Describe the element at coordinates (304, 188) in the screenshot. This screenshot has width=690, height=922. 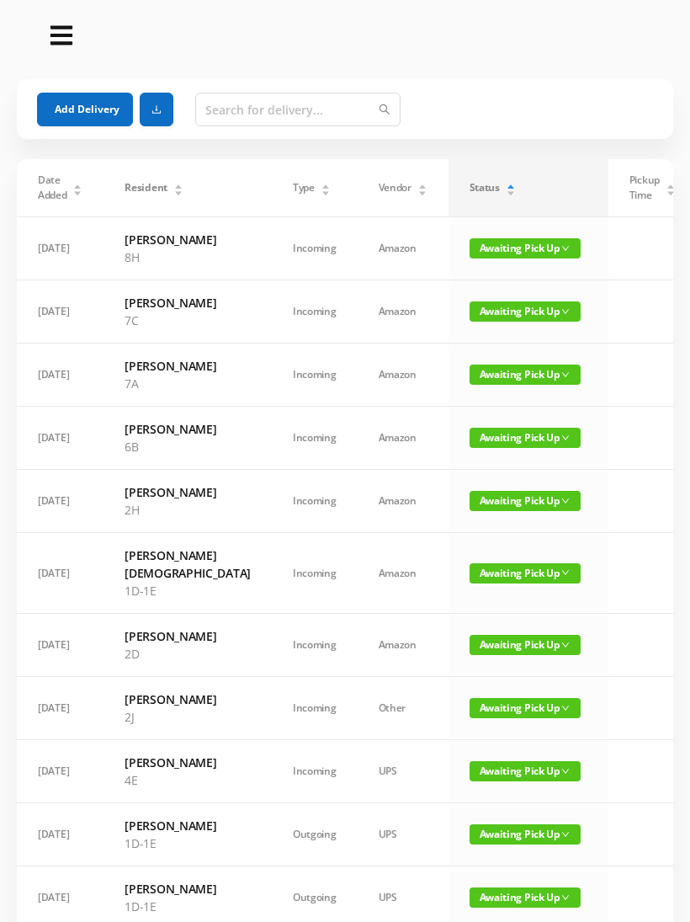
I see `span: Type` at that location.